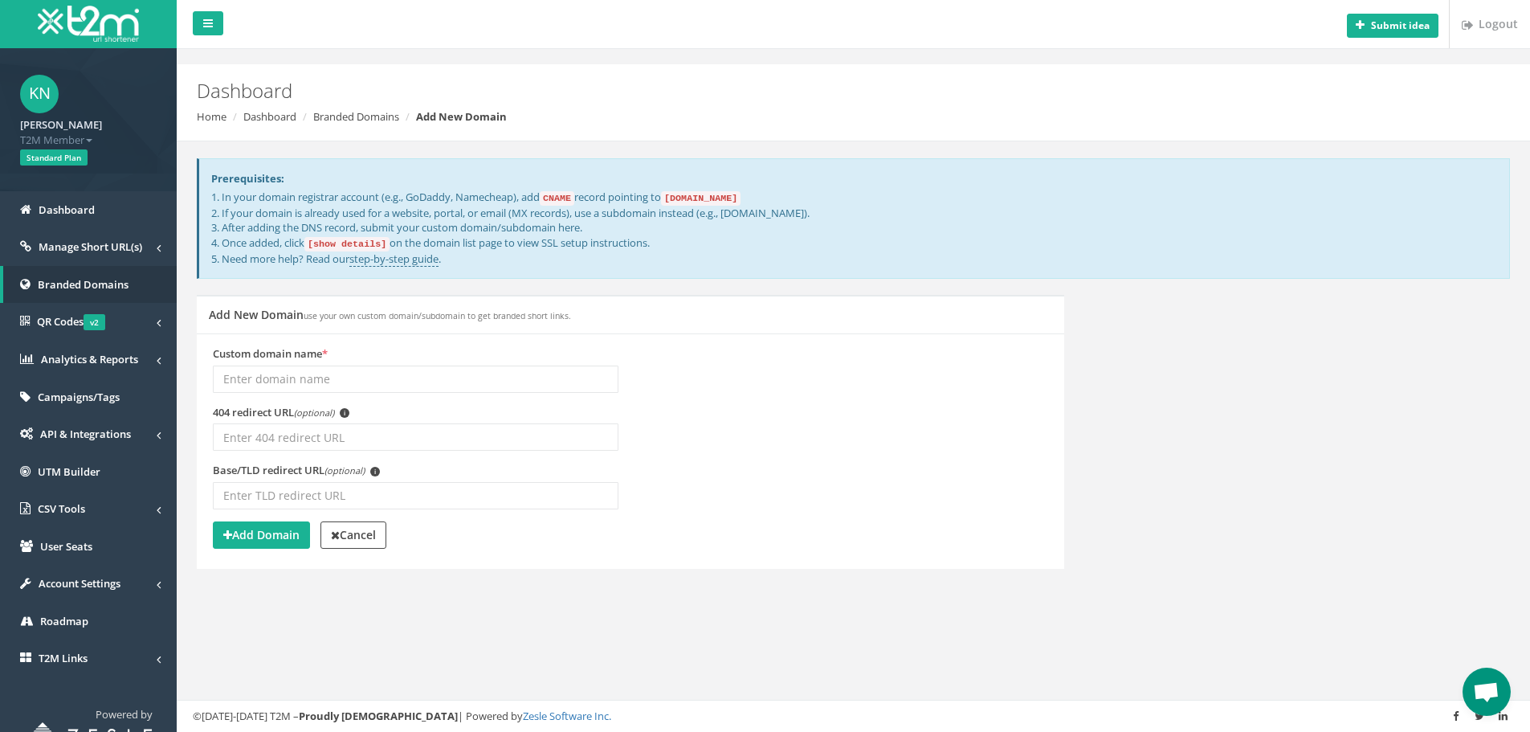 The height and width of the screenshot is (732, 1530). What do you see at coordinates (88, 23) in the screenshot?
I see `img: T2M` at bounding box center [88, 23].